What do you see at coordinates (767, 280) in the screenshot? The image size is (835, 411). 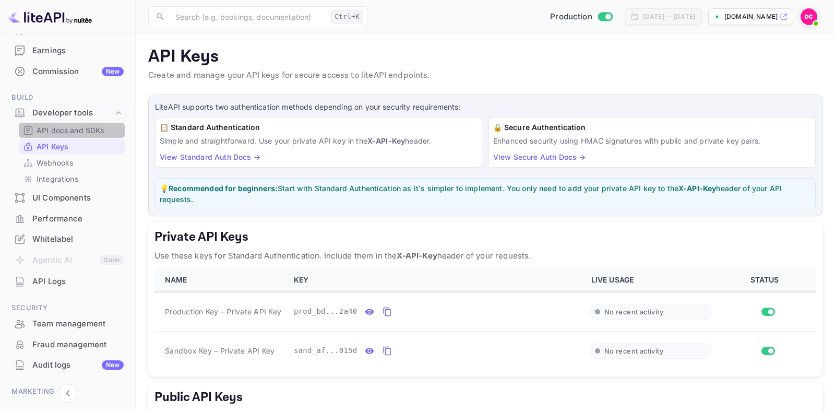 I see `th: STATUS` at bounding box center [767, 280].